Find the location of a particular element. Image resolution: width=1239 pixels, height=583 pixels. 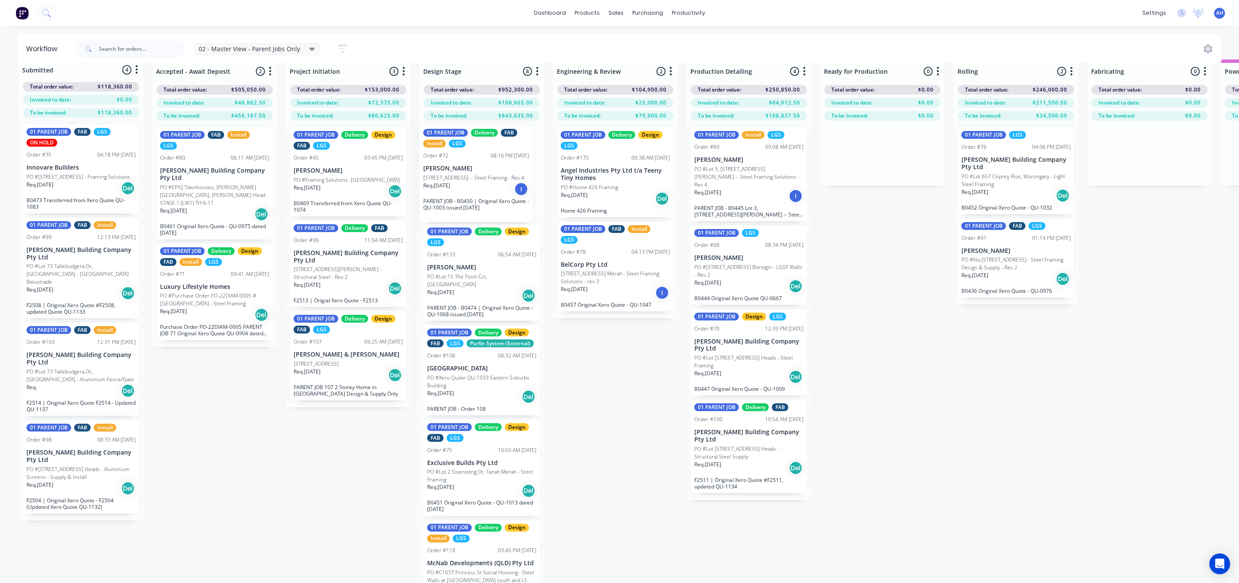

span: $166,837.50 is located at coordinates (783, 116).